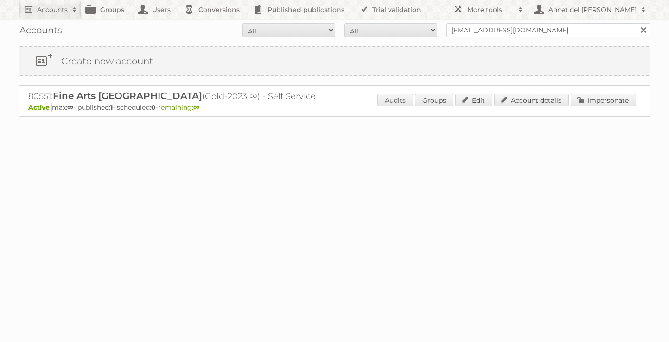 The image size is (669, 342). Describe the element at coordinates (395, 100) in the screenshot. I see `a: Audits` at that location.